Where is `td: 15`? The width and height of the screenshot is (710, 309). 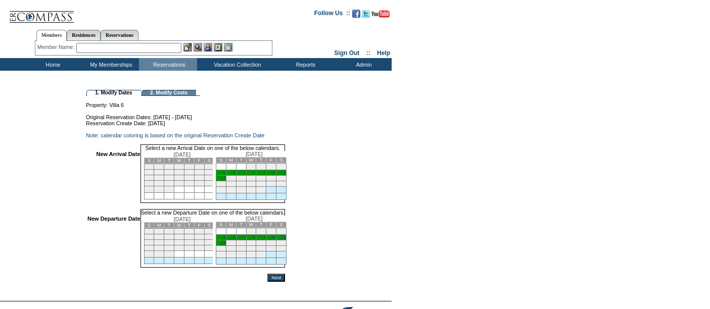
td: 15 is located at coordinates (251, 243).